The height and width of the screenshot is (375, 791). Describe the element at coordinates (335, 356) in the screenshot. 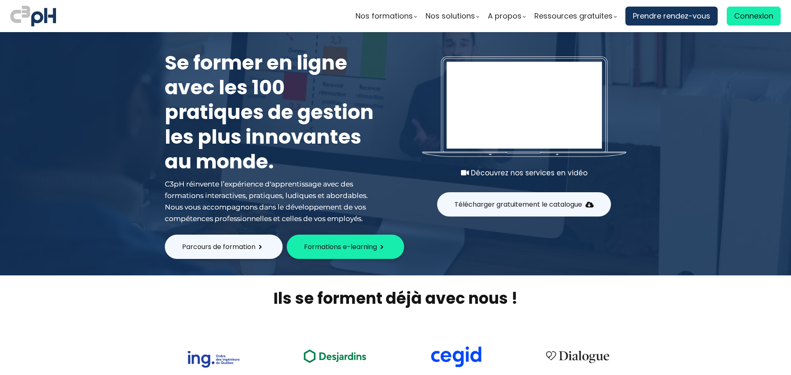

I see `img: ea49a208ccc4d6e7deb170dc1c457f3b.png` at that location.